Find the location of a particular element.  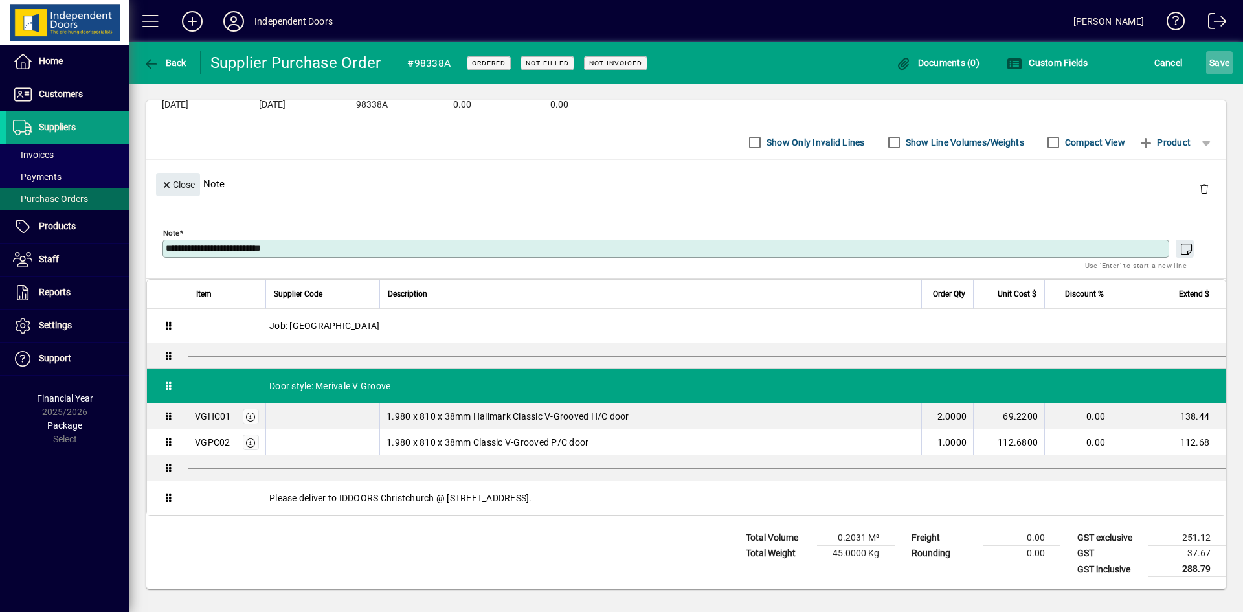

td: Freight is located at coordinates (944, 538).